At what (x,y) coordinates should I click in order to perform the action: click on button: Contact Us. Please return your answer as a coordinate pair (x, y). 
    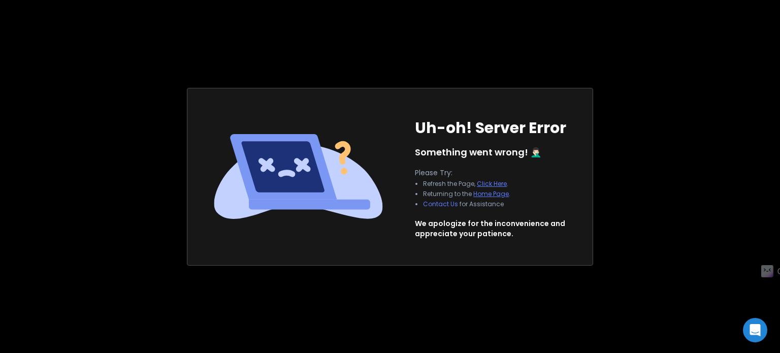
    Looking at the image, I should click on (440, 204).